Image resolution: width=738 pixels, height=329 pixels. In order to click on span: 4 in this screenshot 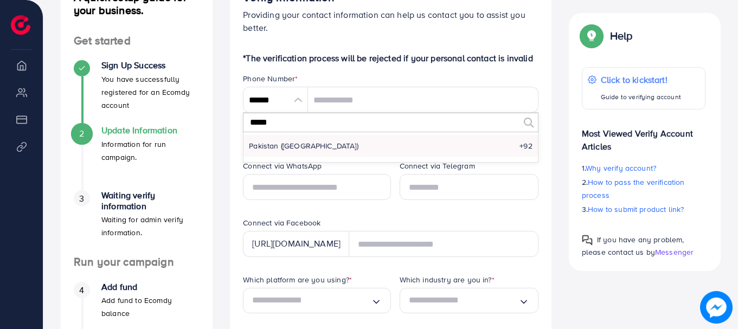, I will do `click(81, 290)`.